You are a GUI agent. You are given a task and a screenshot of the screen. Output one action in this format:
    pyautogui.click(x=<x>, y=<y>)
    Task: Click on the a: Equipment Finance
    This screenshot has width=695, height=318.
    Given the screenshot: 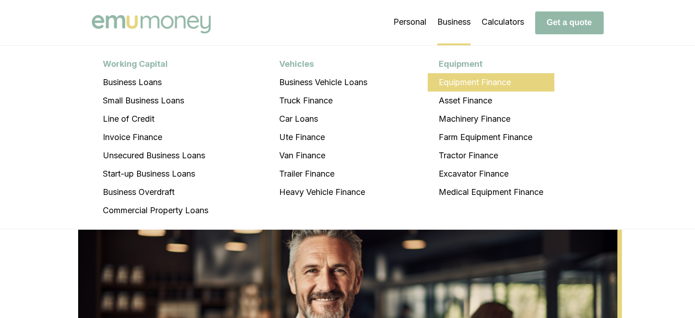 What is the action you would take?
    pyautogui.click(x=491, y=82)
    